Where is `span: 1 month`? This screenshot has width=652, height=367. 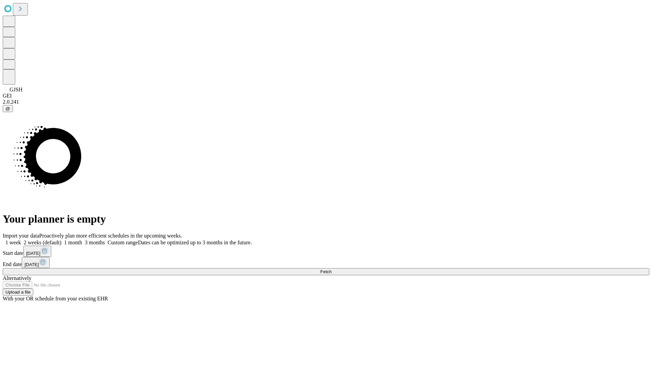
span: 1 month is located at coordinates (73, 242).